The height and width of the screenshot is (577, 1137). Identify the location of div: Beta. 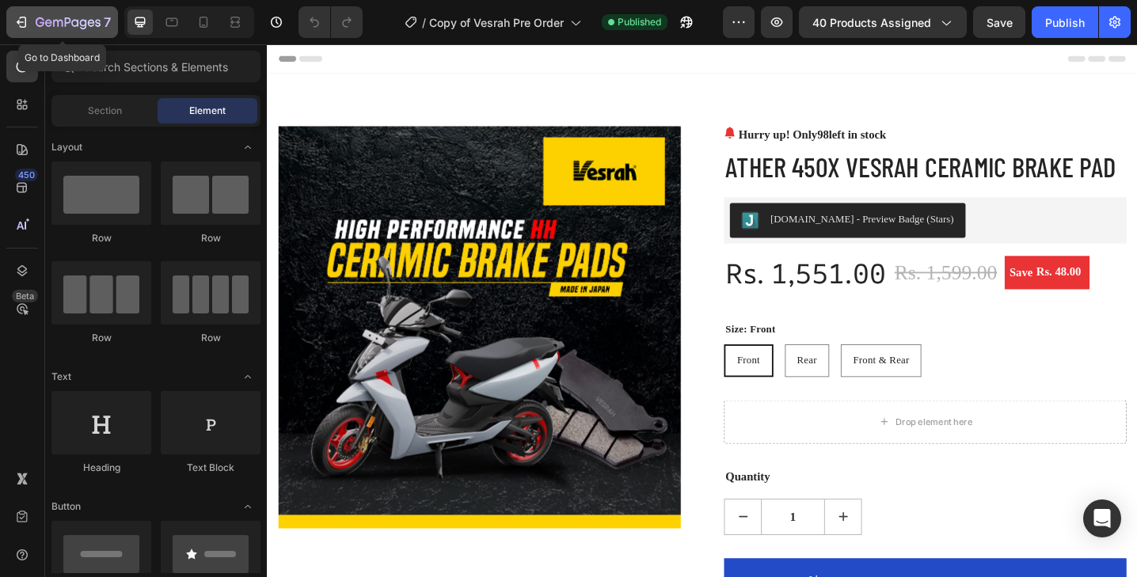
(25, 296).